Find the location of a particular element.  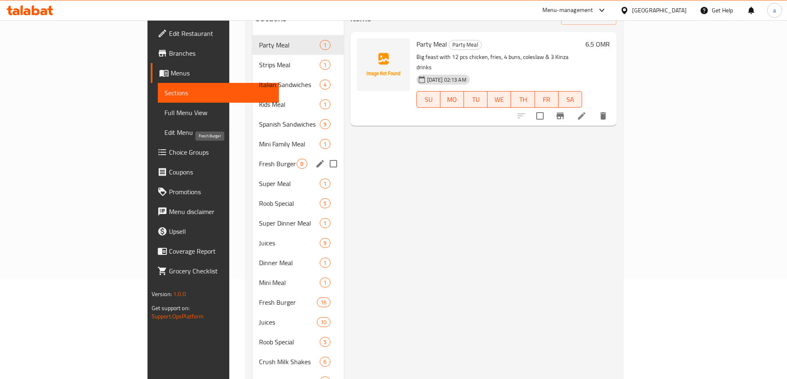

div: Italian Sandwiches is located at coordinates (289, 85).